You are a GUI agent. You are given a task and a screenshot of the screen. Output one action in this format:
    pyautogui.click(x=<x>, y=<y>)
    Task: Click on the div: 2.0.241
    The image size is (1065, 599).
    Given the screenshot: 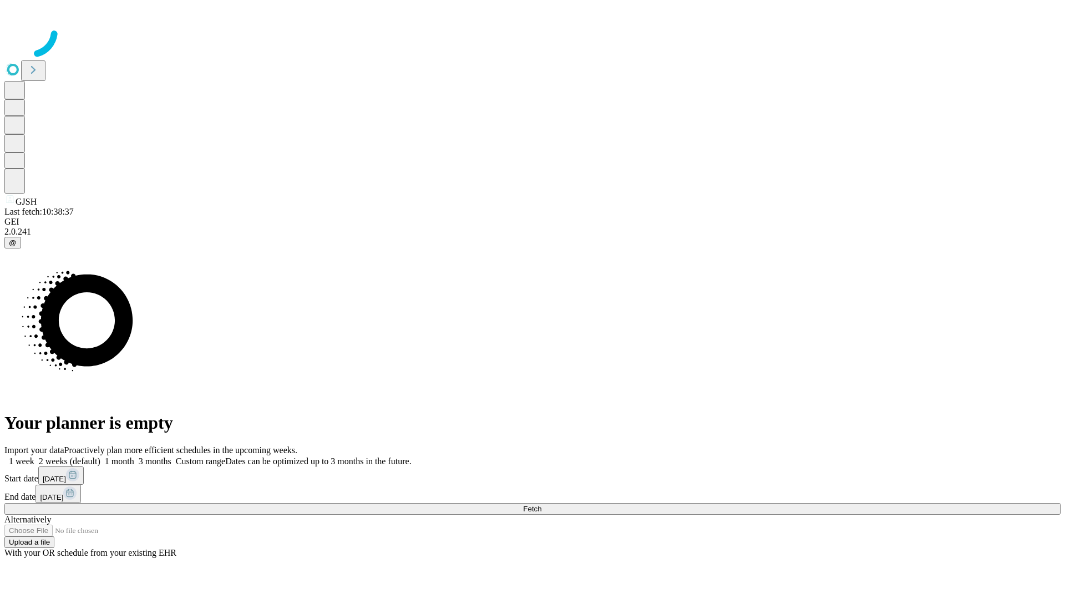 What is the action you would take?
    pyautogui.click(x=533, y=232)
    